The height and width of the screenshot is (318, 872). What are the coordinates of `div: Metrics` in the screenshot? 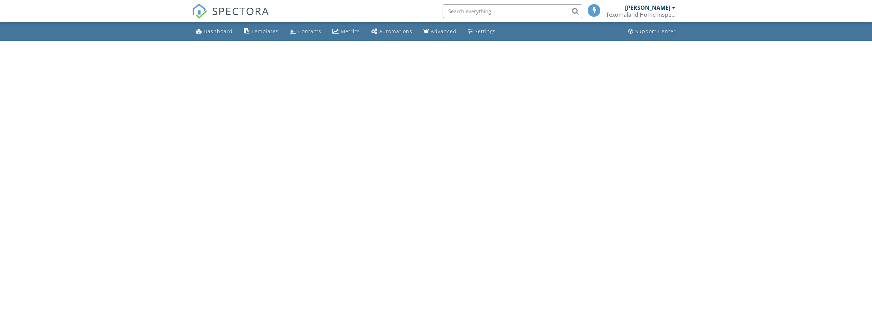 It's located at (350, 31).